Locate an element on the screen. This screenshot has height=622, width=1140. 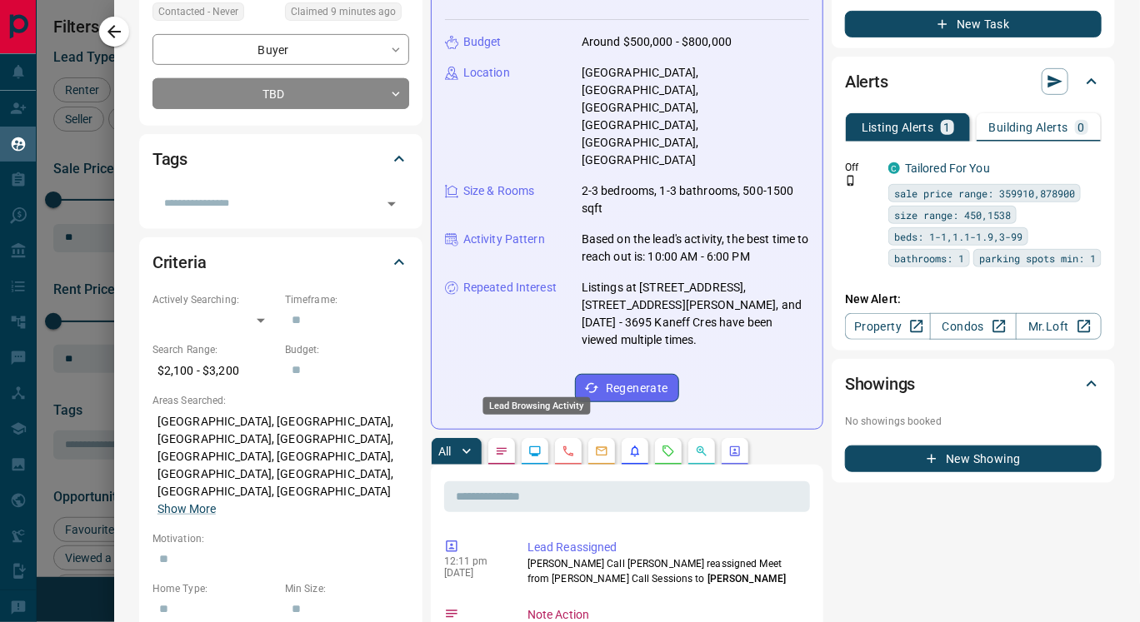
a: Condos is located at coordinates (972, 327).